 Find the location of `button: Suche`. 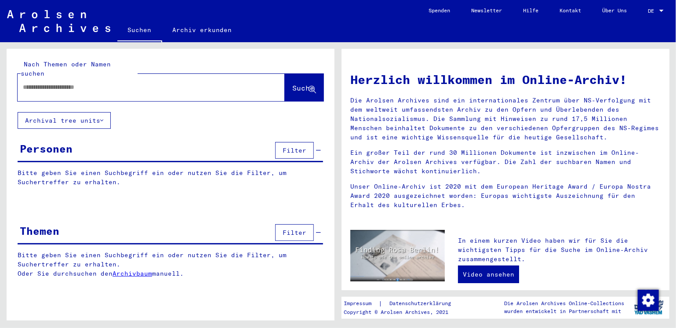

button: Suche is located at coordinates (304, 87).